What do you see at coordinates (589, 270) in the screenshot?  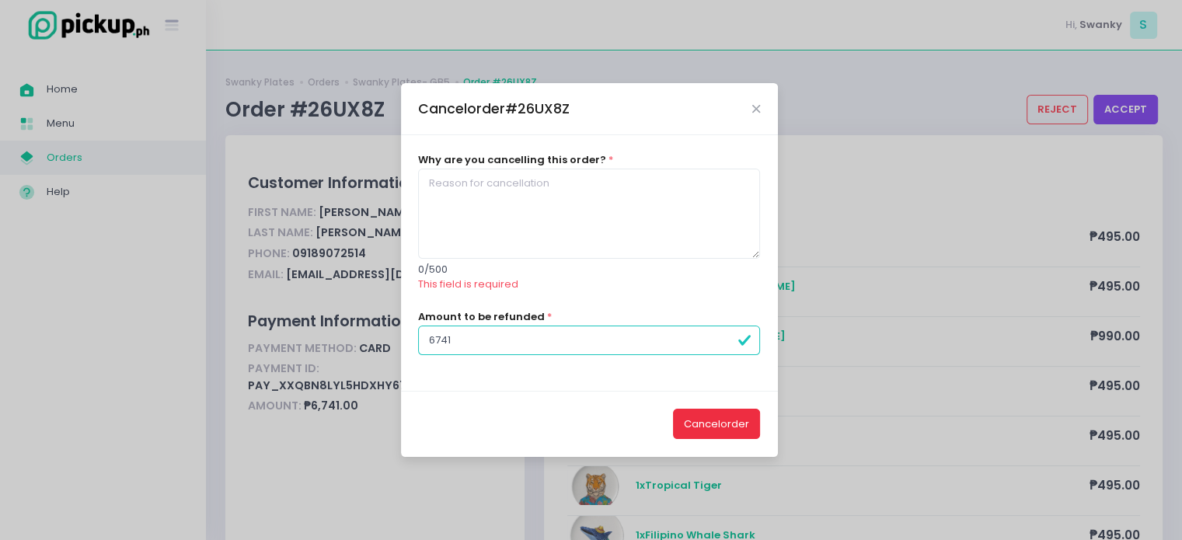 I see `div: 0 / 500` at bounding box center [589, 270].